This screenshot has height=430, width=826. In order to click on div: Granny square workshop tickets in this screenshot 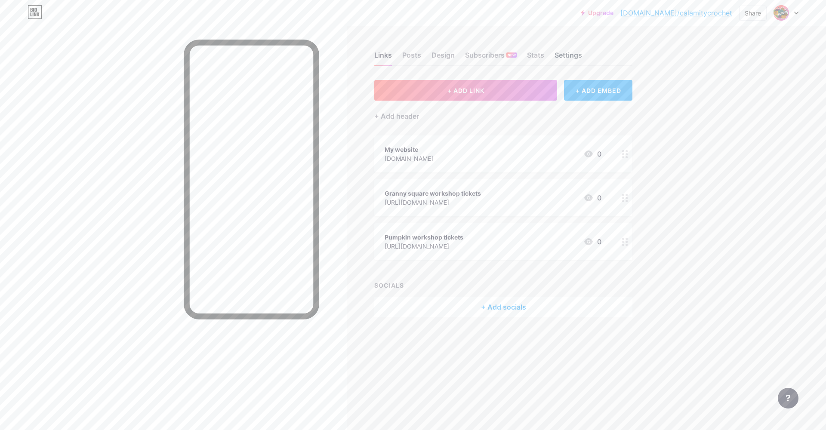, I will do `click(433, 193)`.